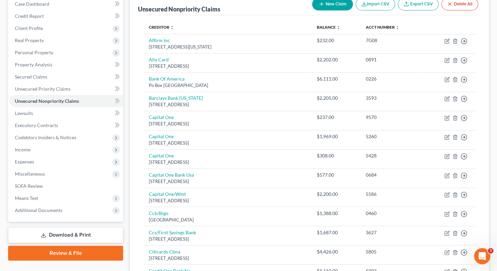 This screenshot has width=497, height=271. I want to click on span: Lawsuits, so click(24, 113).